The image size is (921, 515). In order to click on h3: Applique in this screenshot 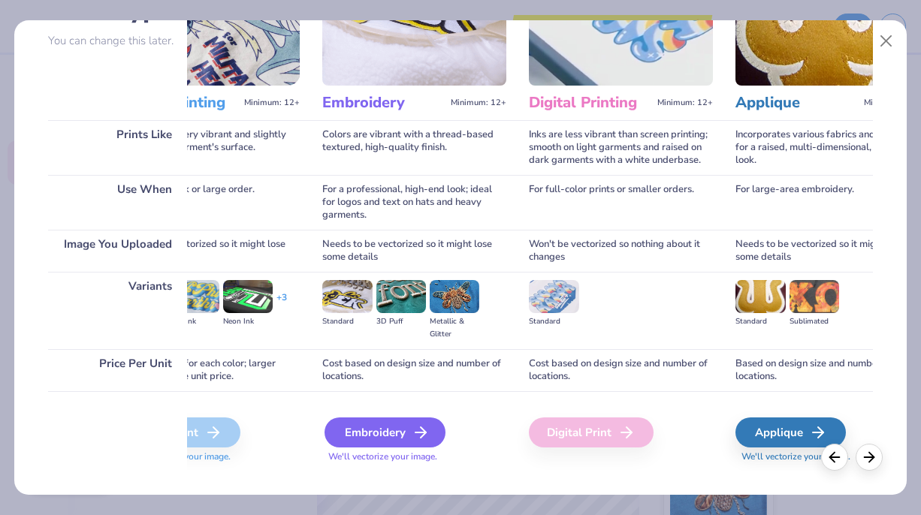, I will do `click(796, 103)`.